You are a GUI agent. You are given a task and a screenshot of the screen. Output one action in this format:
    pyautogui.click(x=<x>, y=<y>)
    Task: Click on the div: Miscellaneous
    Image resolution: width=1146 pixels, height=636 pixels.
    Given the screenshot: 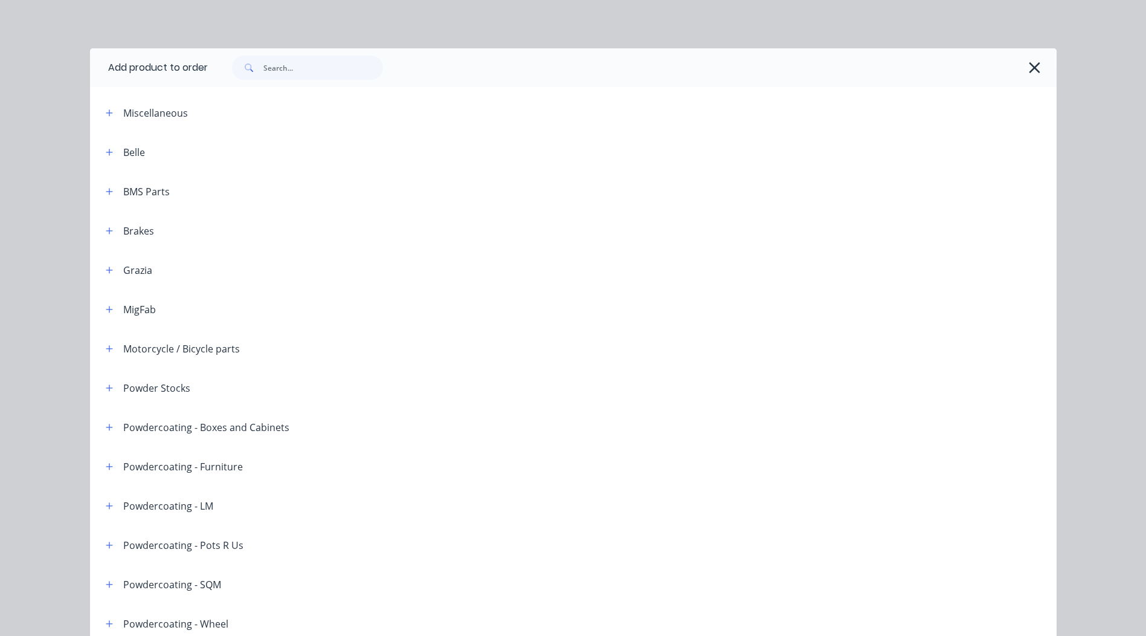 What is the action you would take?
    pyautogui.click(x=155, y=113)
    